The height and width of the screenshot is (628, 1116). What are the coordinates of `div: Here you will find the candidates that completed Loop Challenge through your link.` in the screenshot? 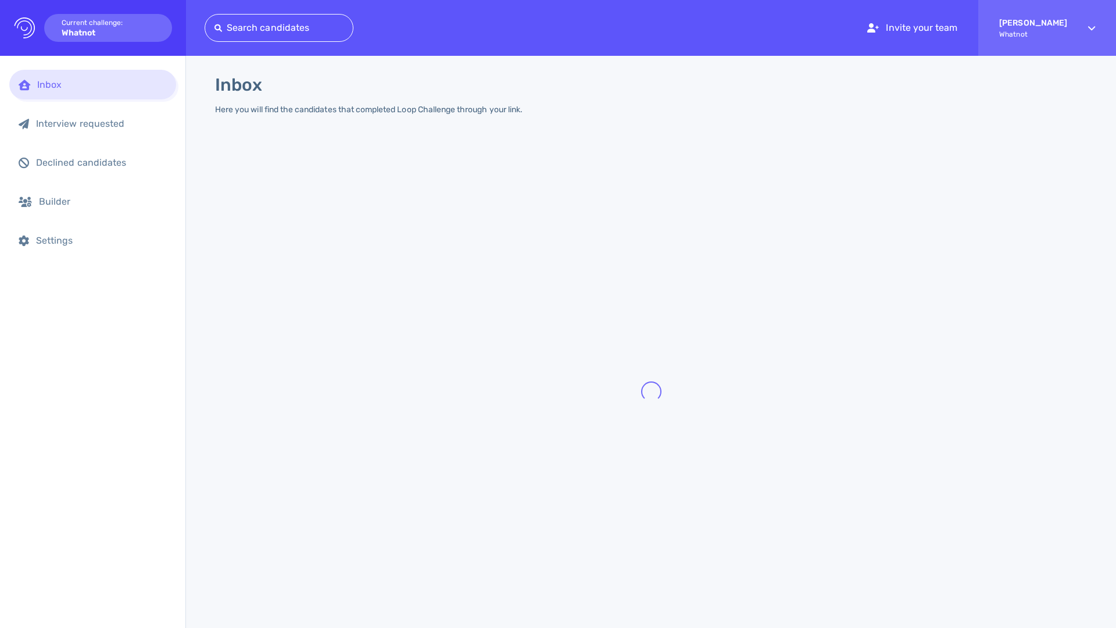 It's located at (368, 109).